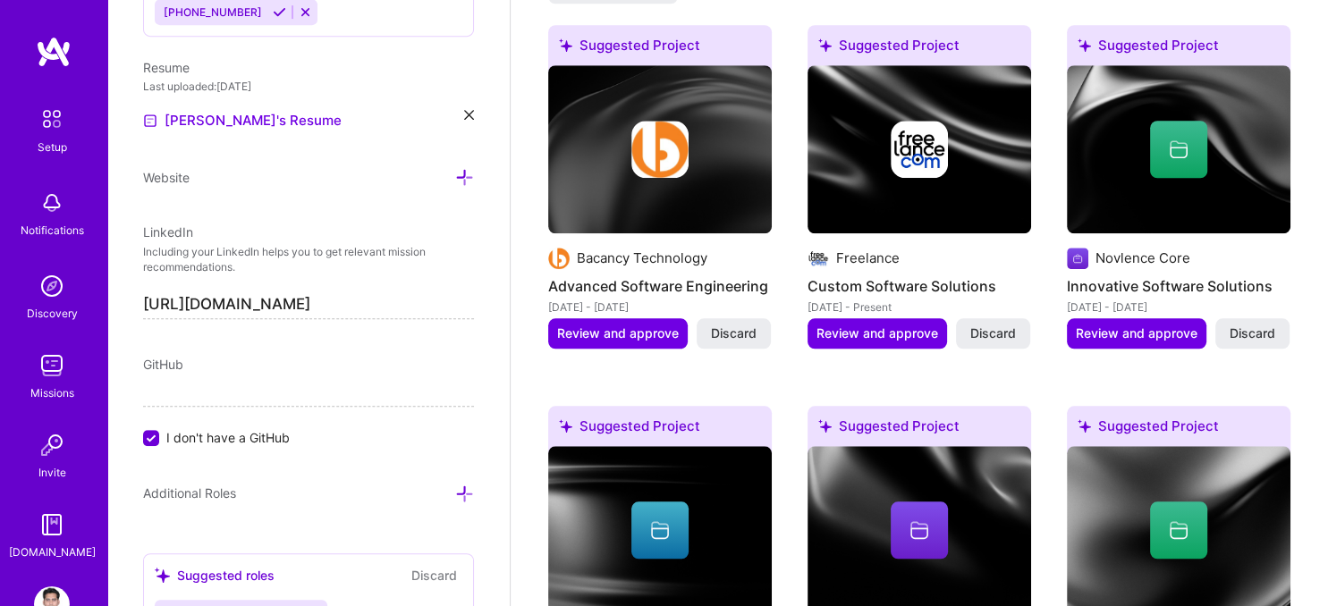  I want to click on span: GitHub, so click(163, 364).